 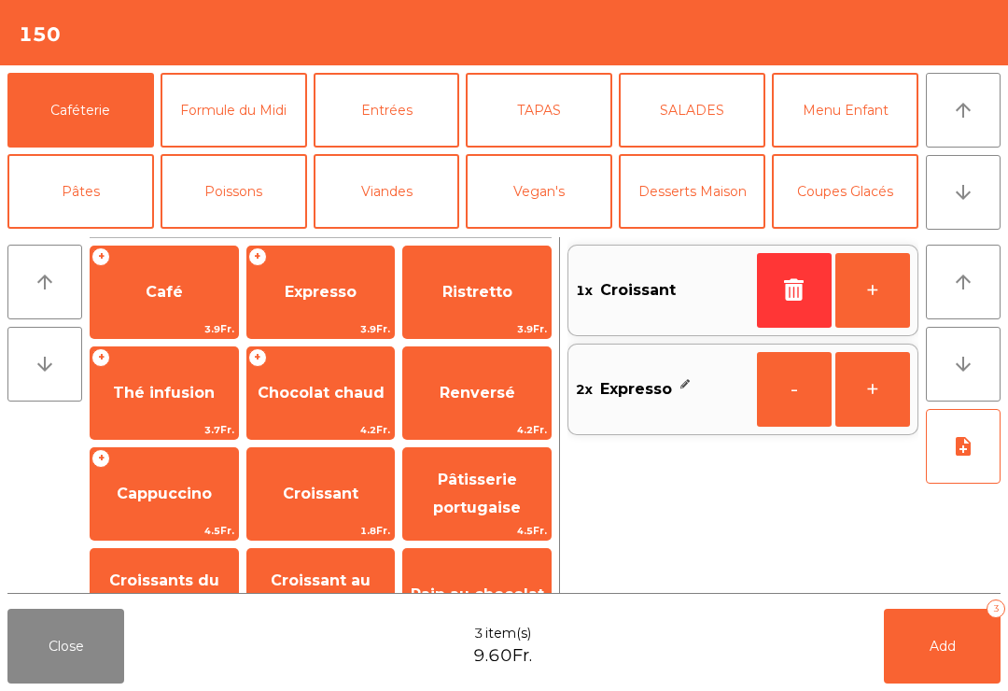 I want to click on span: 3, so click(x=479, y=633).